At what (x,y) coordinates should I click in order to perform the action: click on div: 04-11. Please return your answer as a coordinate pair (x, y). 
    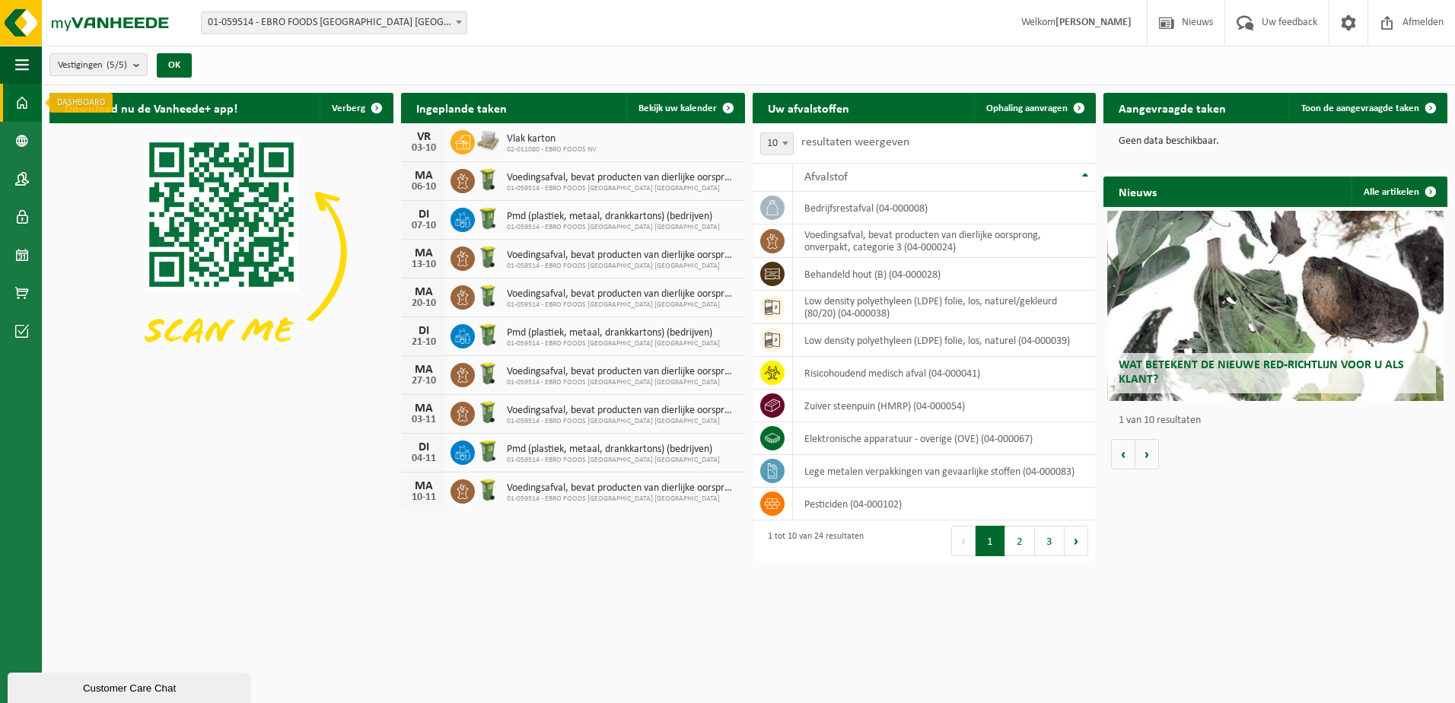
    Looking at the image, I should click on (424, 459).